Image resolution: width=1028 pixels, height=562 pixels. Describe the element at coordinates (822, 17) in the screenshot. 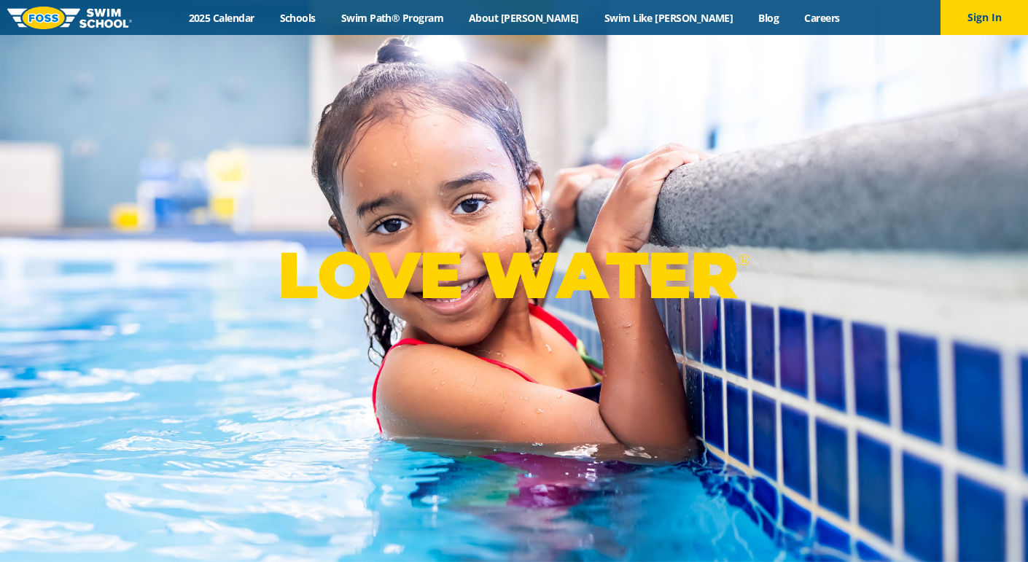

I see `a: Careers` at that location.